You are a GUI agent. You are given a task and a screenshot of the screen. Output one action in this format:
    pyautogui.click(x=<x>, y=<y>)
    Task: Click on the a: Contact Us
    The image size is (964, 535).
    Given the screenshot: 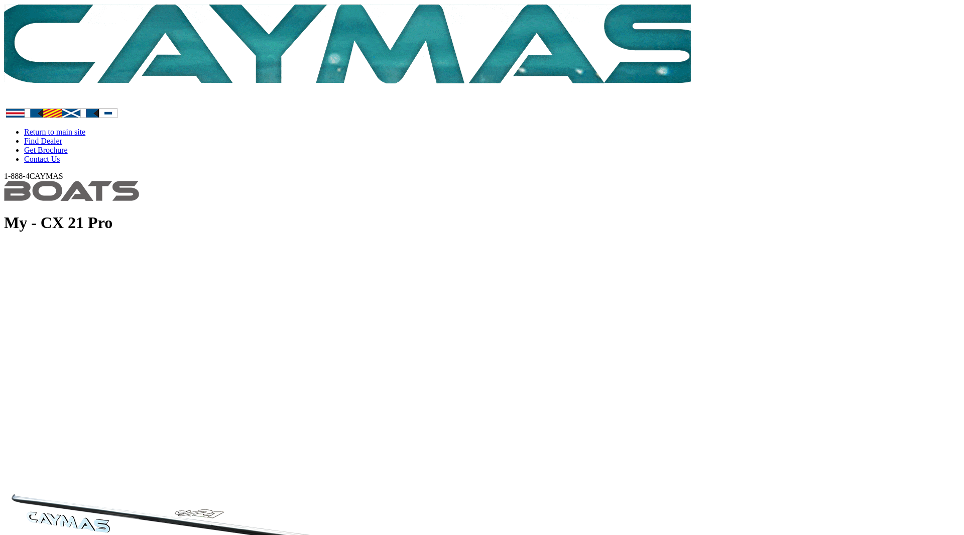 What is the action you would take?
    pyautogui.click(x=42, y=159)
    